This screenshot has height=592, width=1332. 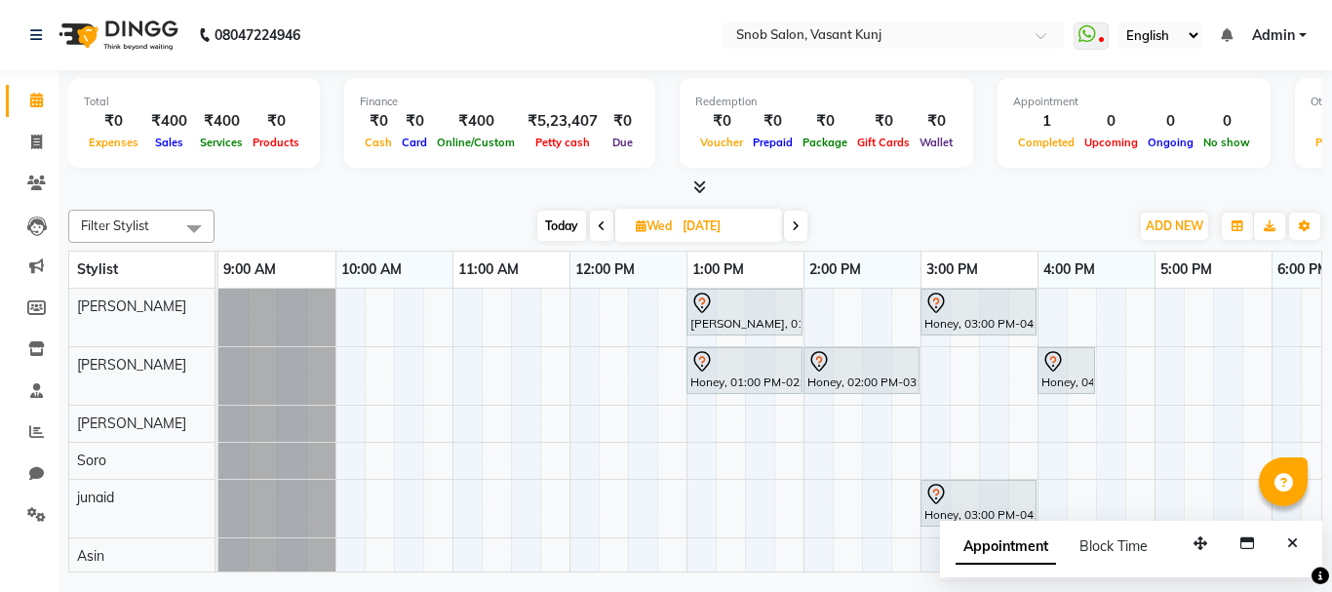 I want to click on div: Redemption, so click(x=826, y=101).